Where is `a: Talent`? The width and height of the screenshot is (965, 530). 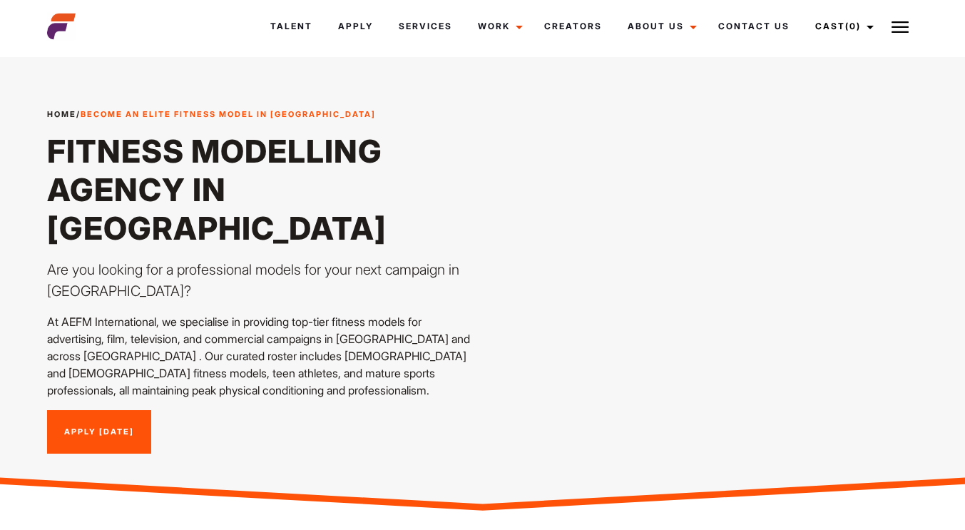
a: Talent is located at coordinates (291, 26).